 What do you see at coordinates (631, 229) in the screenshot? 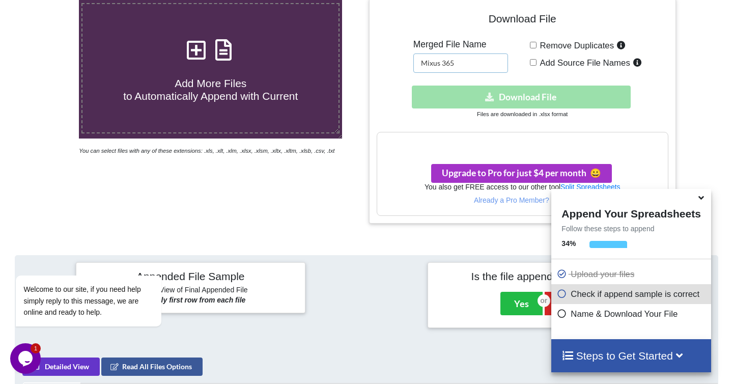
I see `p: Follow these steps to append` at bounding box center [631, 229].